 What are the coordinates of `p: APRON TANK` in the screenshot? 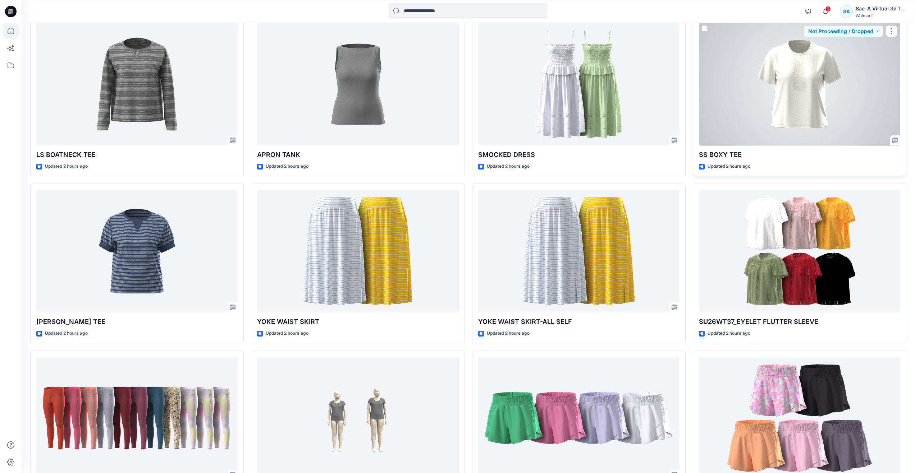 It's located at (358, 155).